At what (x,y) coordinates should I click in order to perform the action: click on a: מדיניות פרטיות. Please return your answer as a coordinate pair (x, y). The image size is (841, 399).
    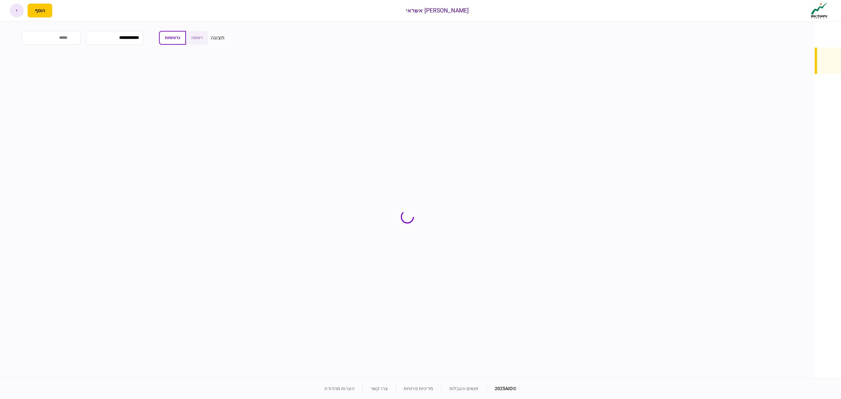
    Looking at the image, I should click on (419, 388).